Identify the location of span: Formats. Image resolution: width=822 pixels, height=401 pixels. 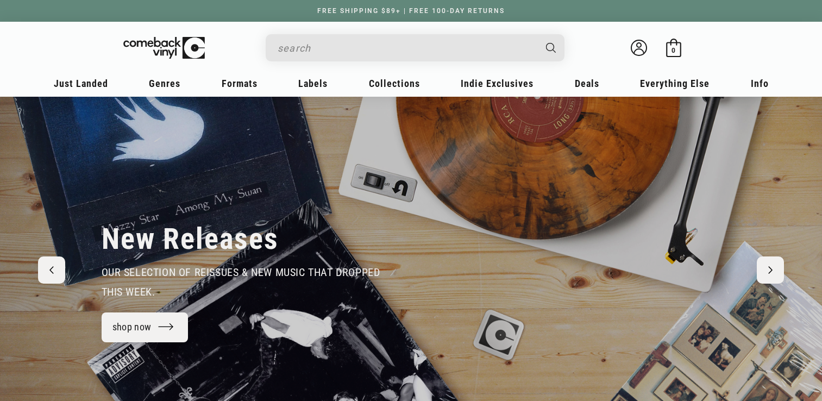
(240, 83).